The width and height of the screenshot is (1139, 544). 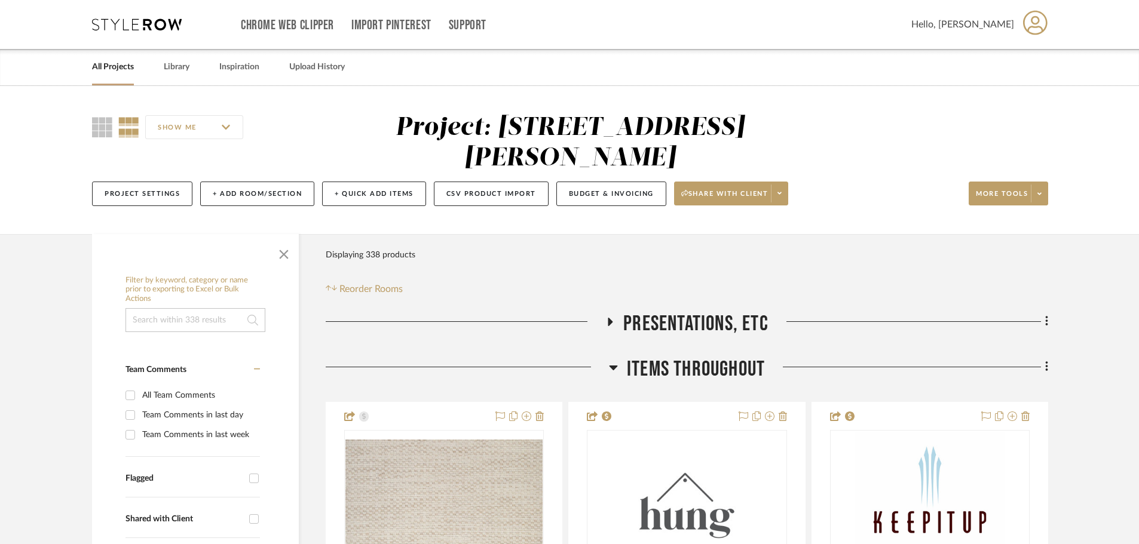 I want to click on span: Team Comments, so click(x=156, y=370).